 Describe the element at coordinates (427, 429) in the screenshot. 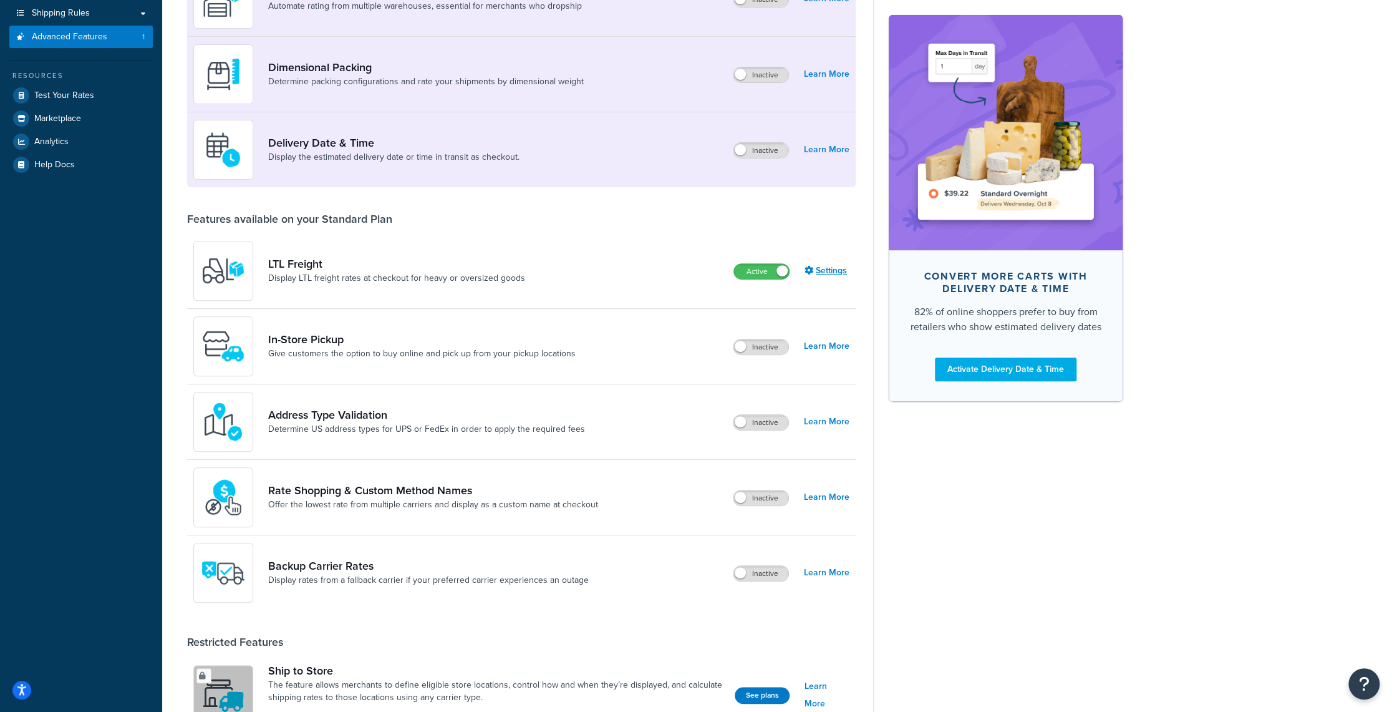

I see `a: Determine US address types for UPS or FedEx in order to apply the required fees` at that location.